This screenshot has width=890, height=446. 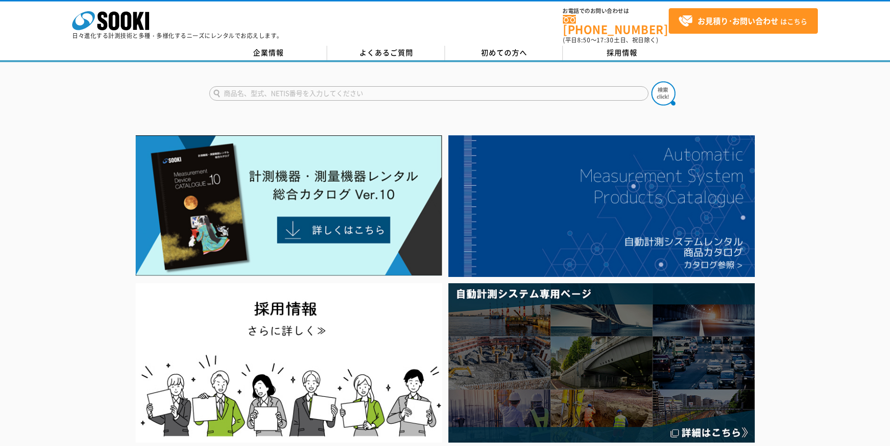 I want to click on span: 8:50, so click(x=584, y=40).